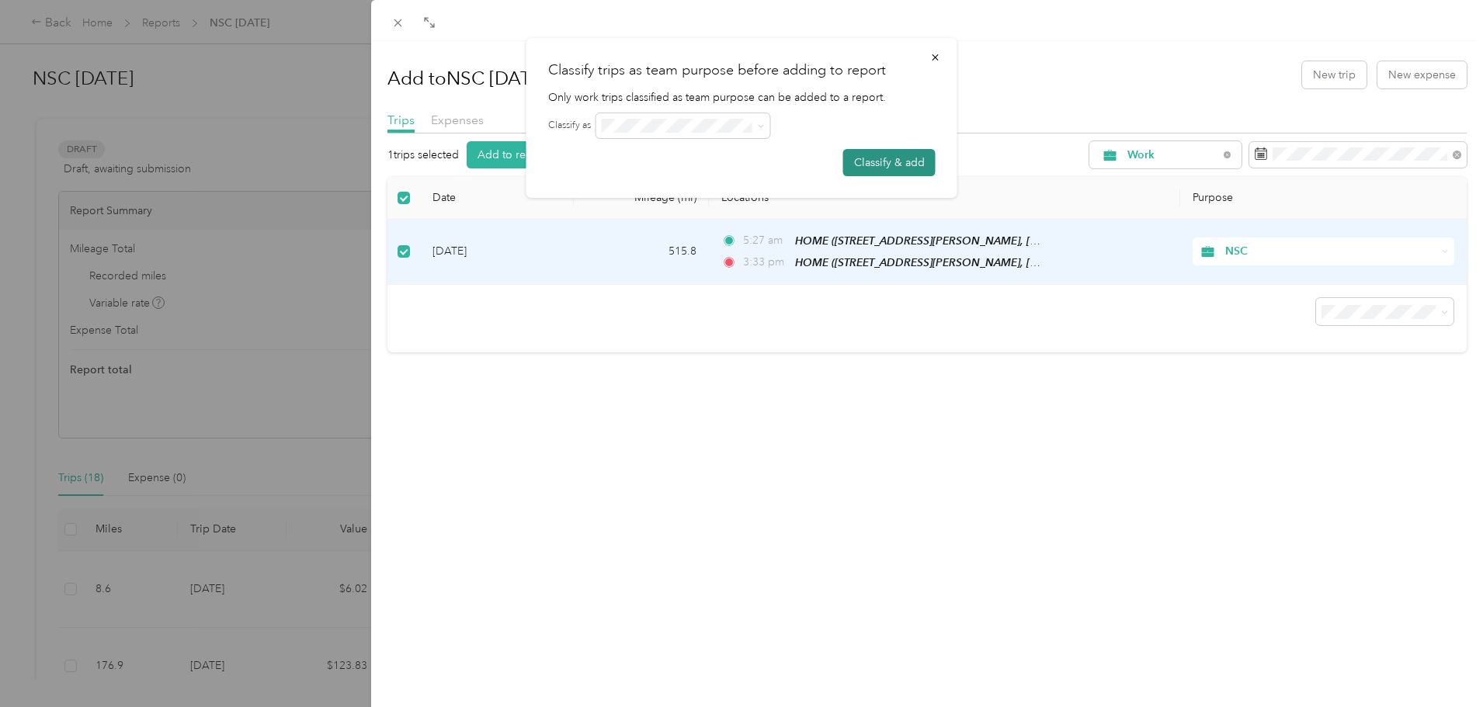 The height and width of the screenshot is (707, 1483). Describe the element at coordinates (1331, 252) in the screenshot. I see `span: NSC` at that location.